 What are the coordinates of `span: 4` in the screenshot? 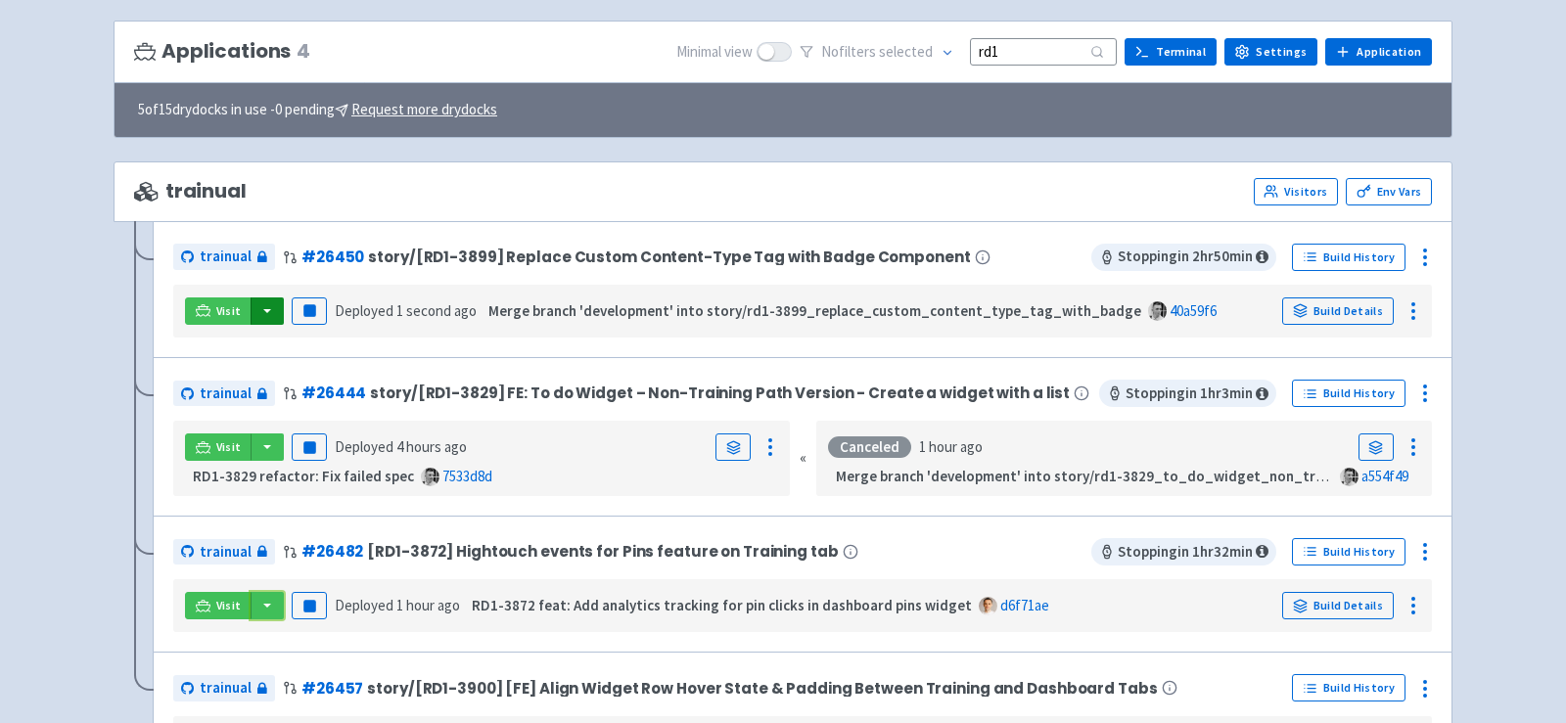 It's located at (303, 51).